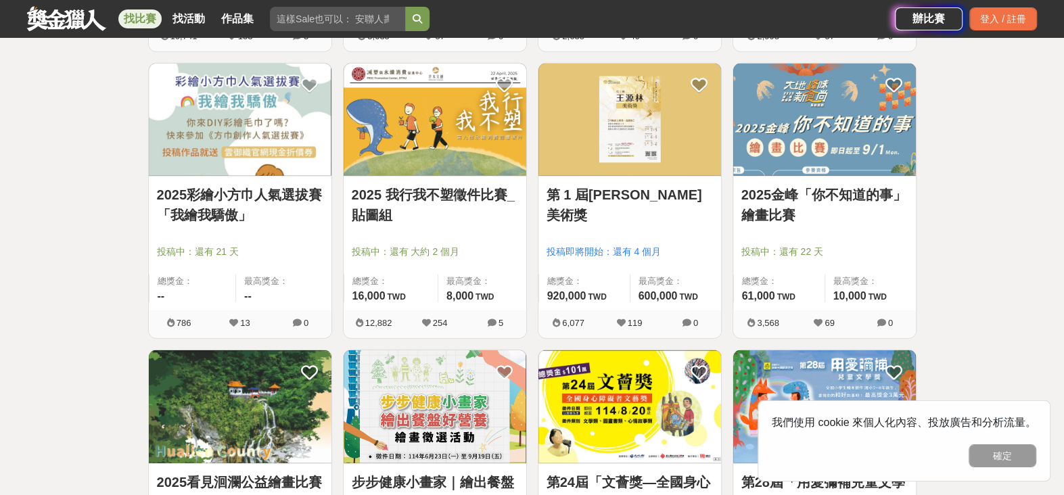 The image size is (1064, 495). Describe the element at coordinates (630, 252) in the screenshot. I see `span: 投稿即將開始：還有 4 個月` at that location.